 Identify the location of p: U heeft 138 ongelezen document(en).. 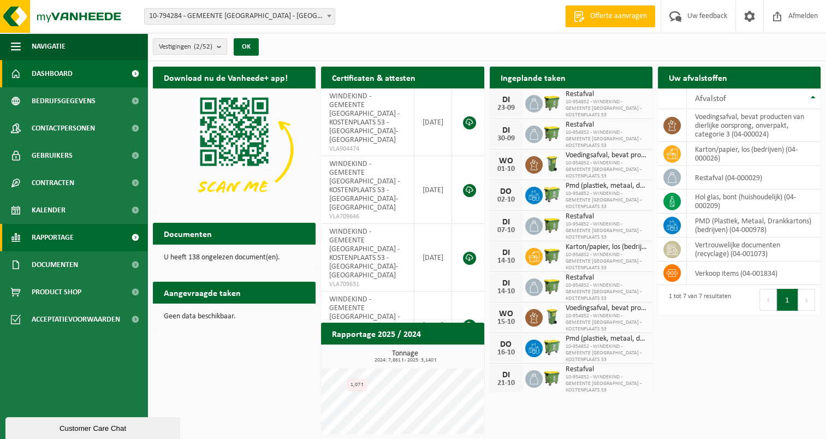
(234, 258).